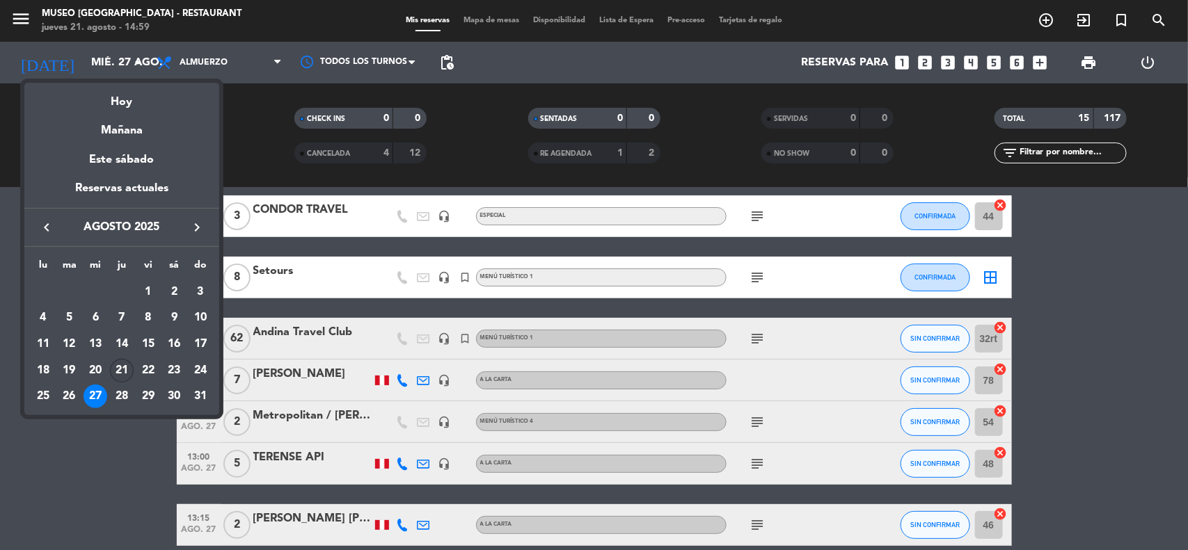  What do you see at coordinates (70, 268) in the screenshot?
I see `th: martes` at bounding box center [70, 268].